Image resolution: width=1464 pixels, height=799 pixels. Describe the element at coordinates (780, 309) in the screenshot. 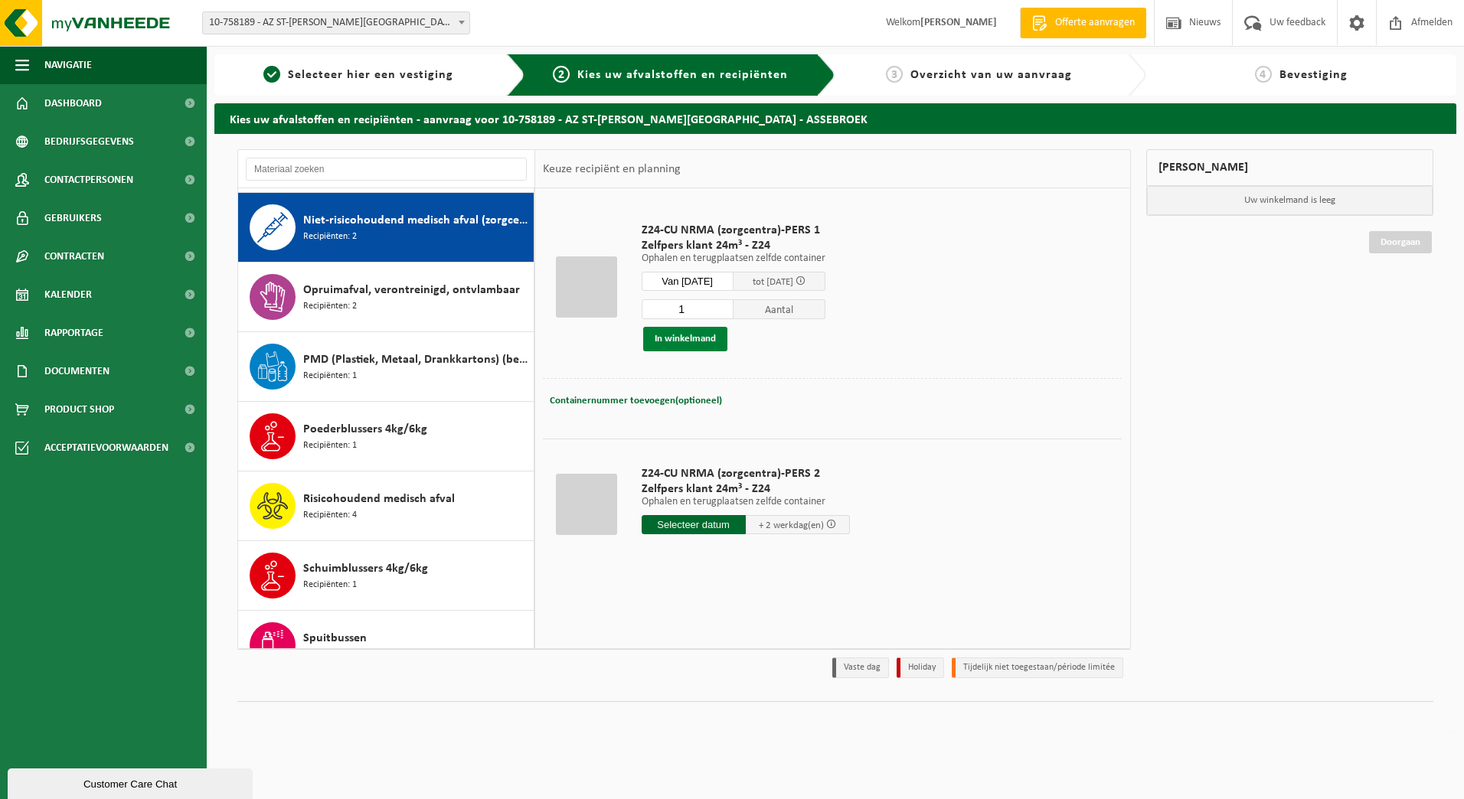

I see `span: Aantal` at that location.